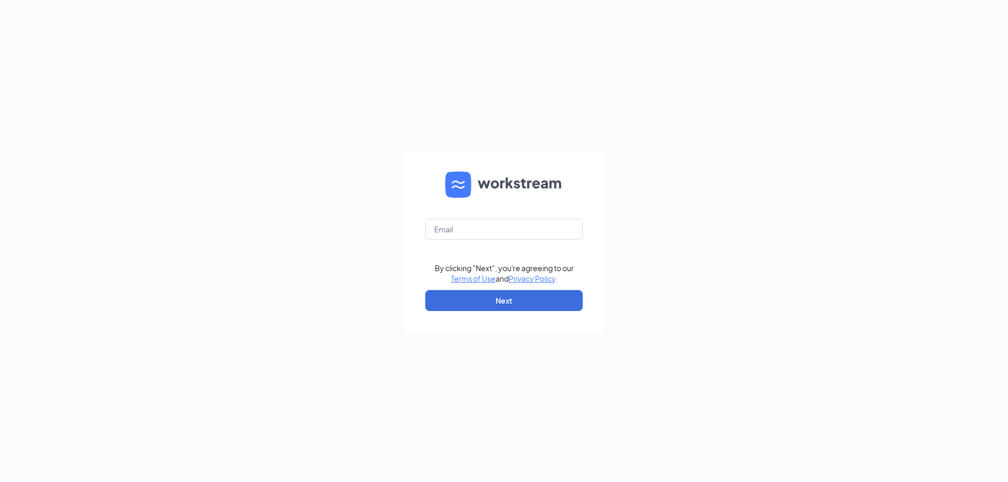  What do you see at coordinates (504, 185) in the screenshot?
I see `img: WS logo and Workstream text` at bounding box center [504, 185].